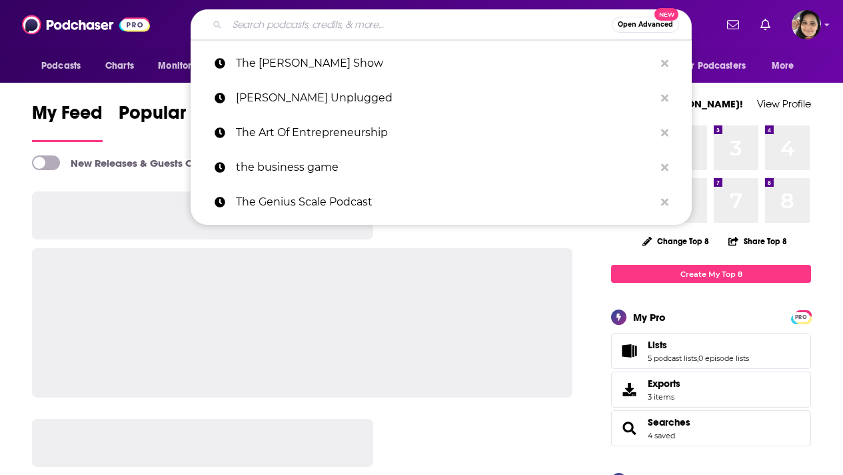  I want to click on p: The Ryan Hanley Show, so click(445, 63).